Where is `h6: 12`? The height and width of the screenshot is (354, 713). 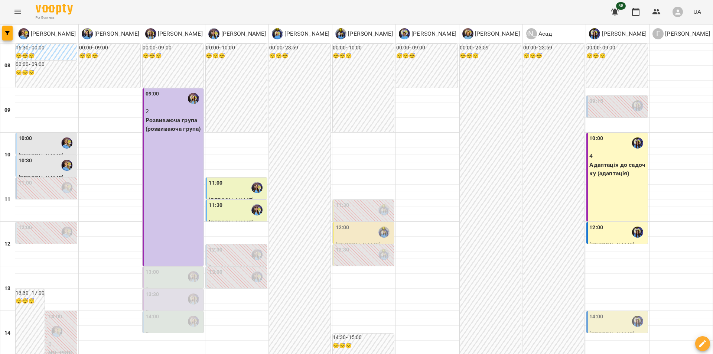 h6: 12 is located at coordinates (7, 244).